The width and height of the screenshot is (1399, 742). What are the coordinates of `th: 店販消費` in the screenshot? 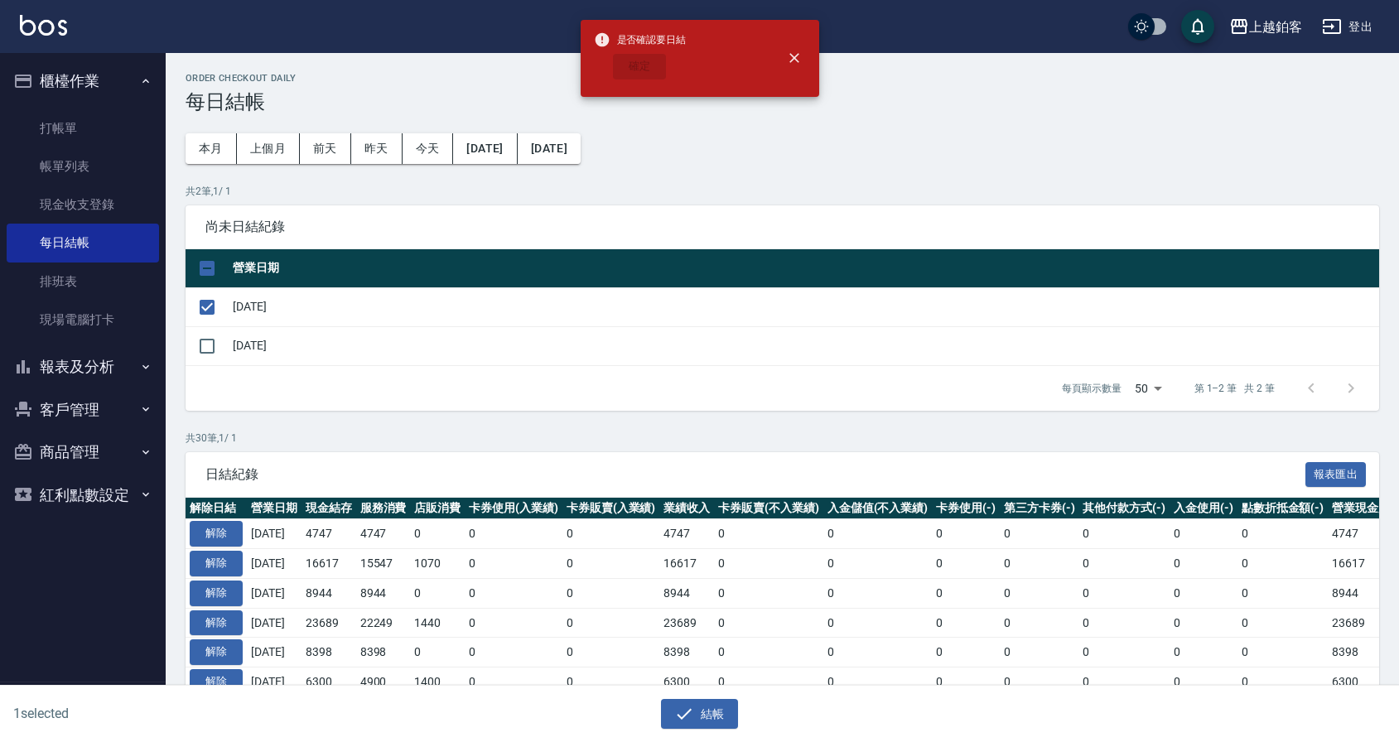 It's located at (437, 509).